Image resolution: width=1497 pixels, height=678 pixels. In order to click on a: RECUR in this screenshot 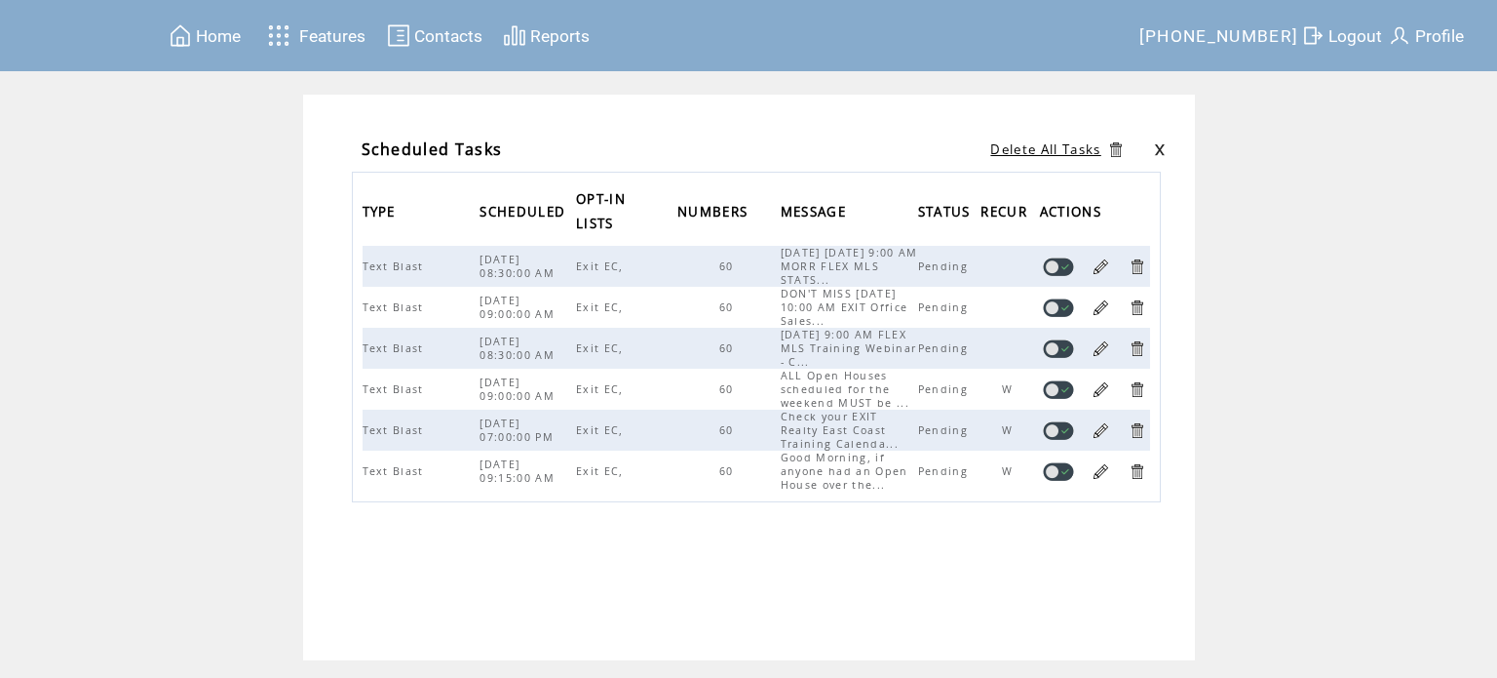, I will do `click(1006, 211)`.